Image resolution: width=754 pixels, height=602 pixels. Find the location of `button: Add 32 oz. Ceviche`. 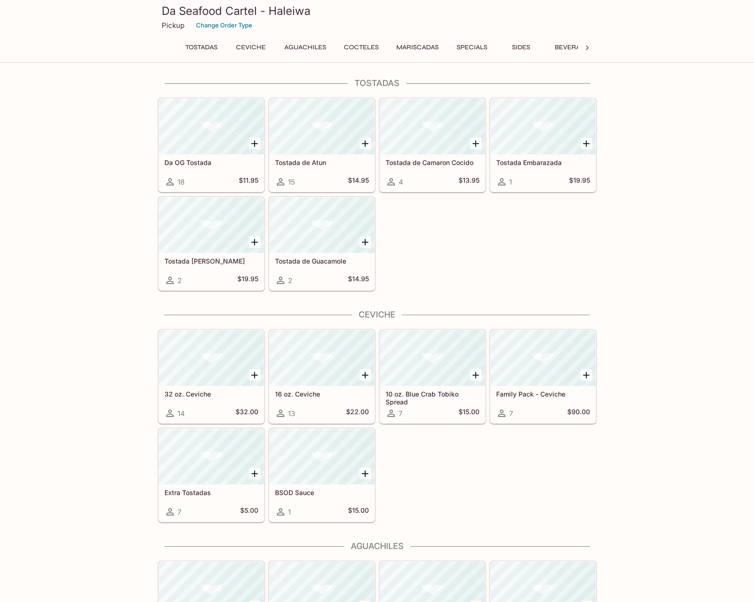

button: Add 32 oz. Ceviche is located at coordinates (255, 375).